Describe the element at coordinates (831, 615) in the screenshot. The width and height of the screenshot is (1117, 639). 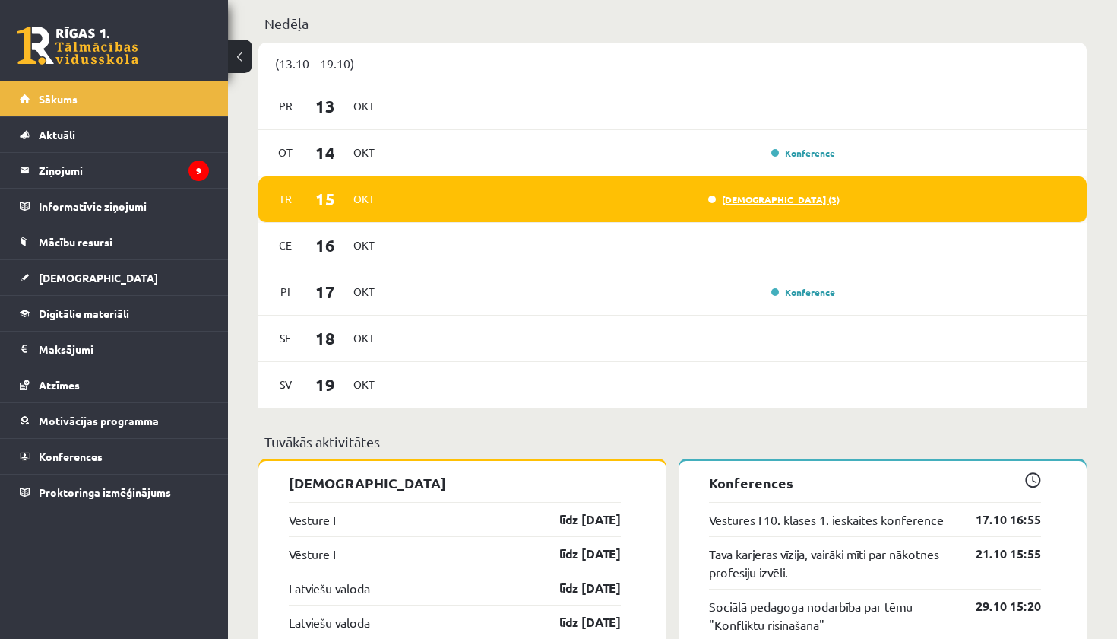
I see `a: Sociālā pedagoga nodarbība par tēmu "Konfliktu risināšana"` at that location.